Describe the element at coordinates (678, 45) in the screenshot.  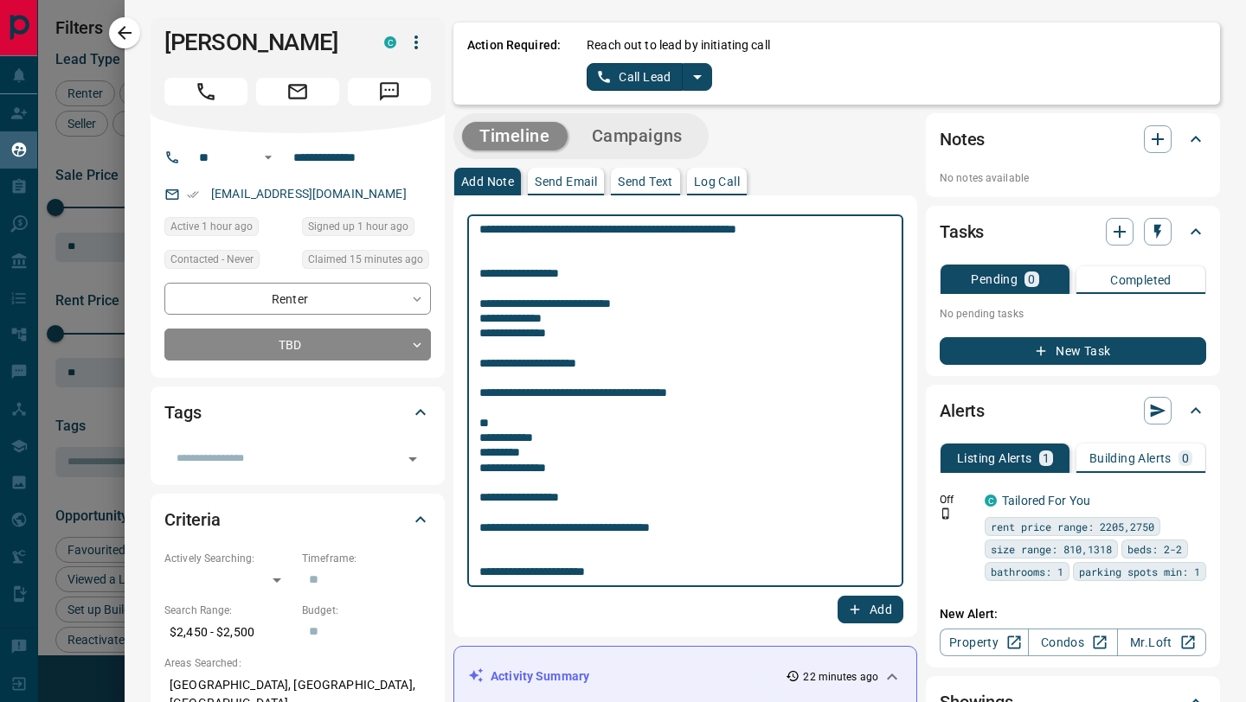
I see `p: Reach out to lead by initiating call` at that location.